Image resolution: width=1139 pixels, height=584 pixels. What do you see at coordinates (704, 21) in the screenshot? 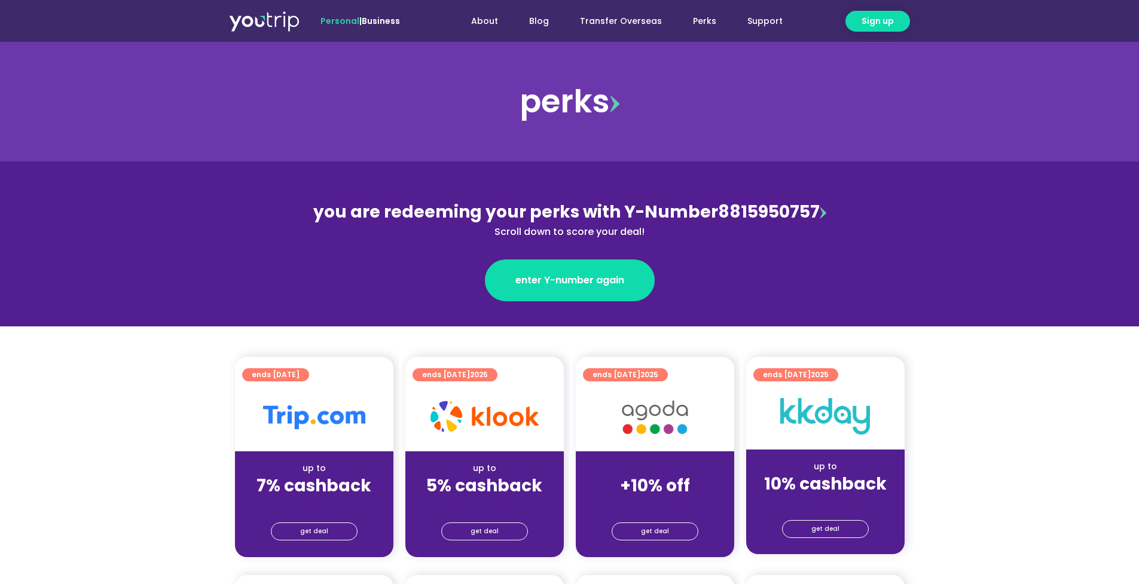
I see `a: Perks` at bounding box center [704, 21].